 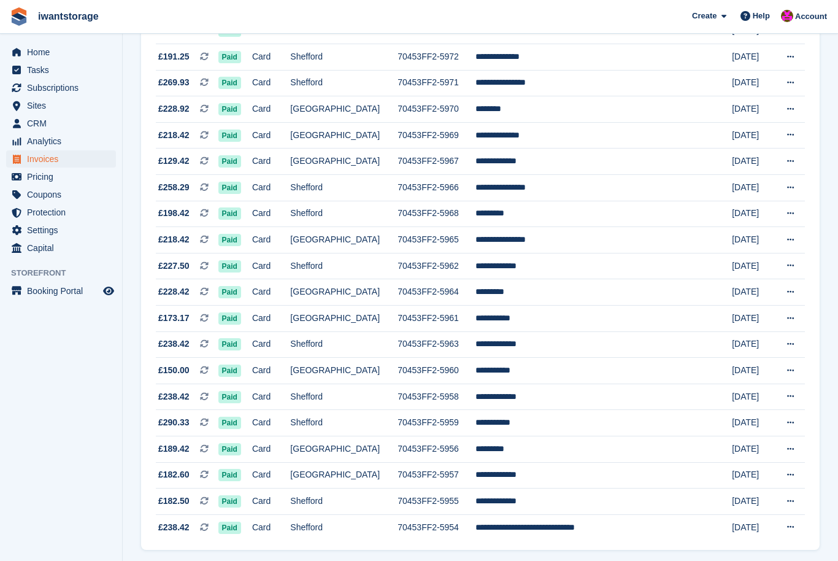 What do you see at coordinates (64, 159) in the screenshot?
I see `span: Invoices` at bounding box center [64, 159].